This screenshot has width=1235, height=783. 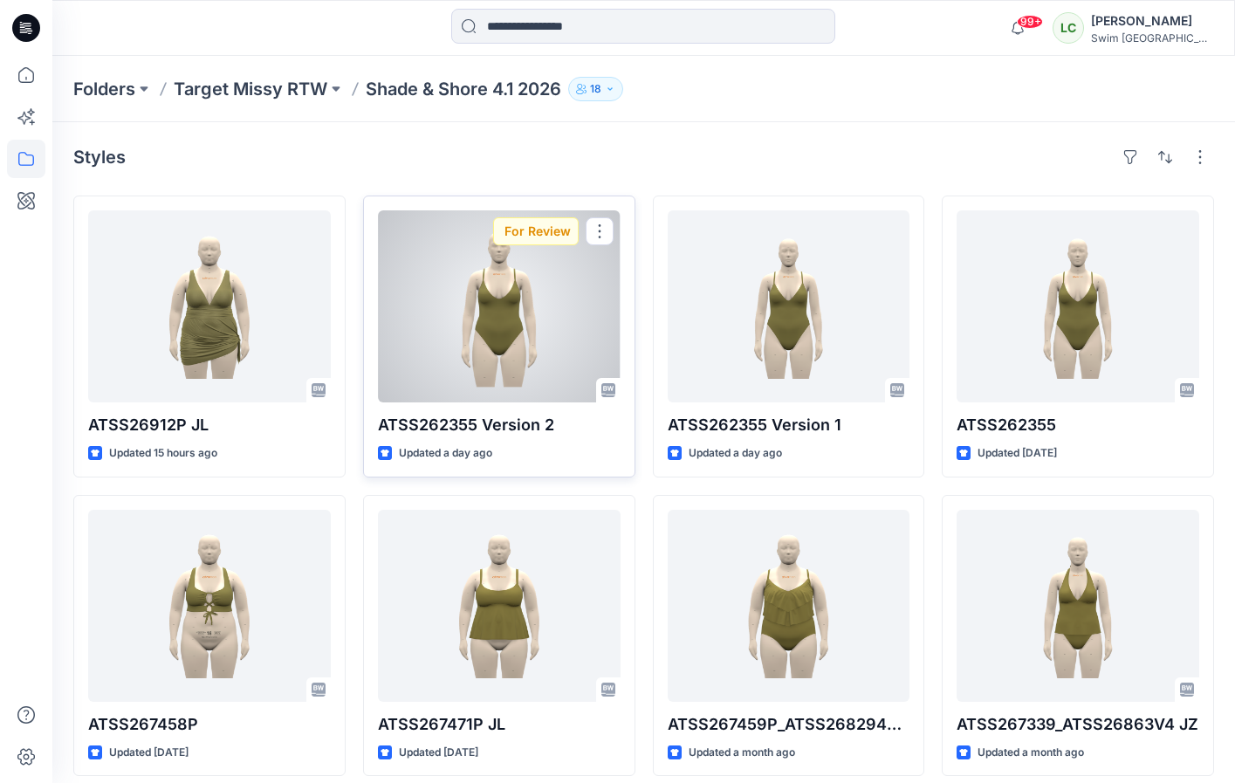 I want to click on p: ATSS267458P, so click(x=210, y=725).